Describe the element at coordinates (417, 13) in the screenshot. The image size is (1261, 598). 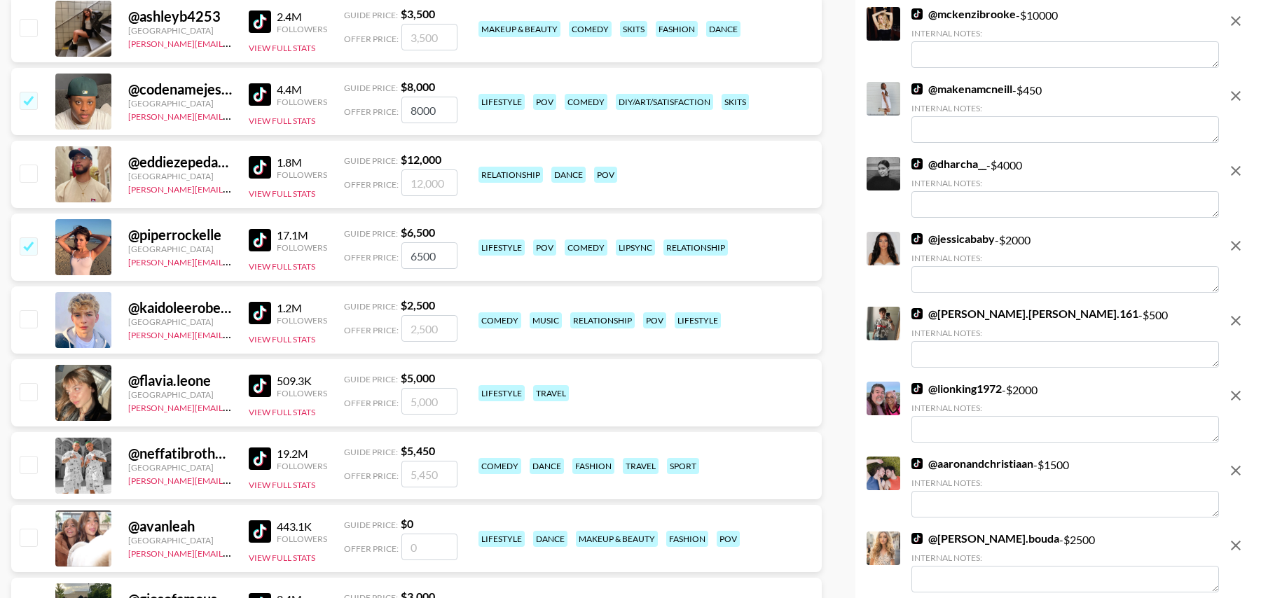
I see `strong: $ 3,500` at that location.